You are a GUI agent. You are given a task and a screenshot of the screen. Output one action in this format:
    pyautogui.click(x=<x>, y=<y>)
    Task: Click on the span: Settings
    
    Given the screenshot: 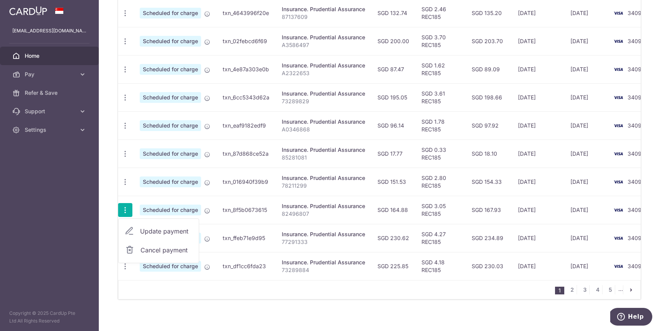 What is the action you would take?
    pyautogui.click(x=50, y=130)
    